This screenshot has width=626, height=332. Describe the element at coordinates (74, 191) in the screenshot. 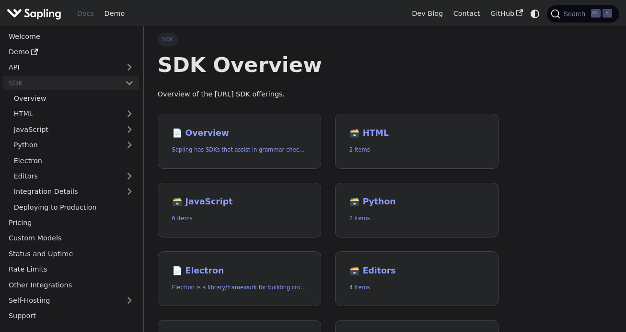

I see `a: Integration Details` at that location.